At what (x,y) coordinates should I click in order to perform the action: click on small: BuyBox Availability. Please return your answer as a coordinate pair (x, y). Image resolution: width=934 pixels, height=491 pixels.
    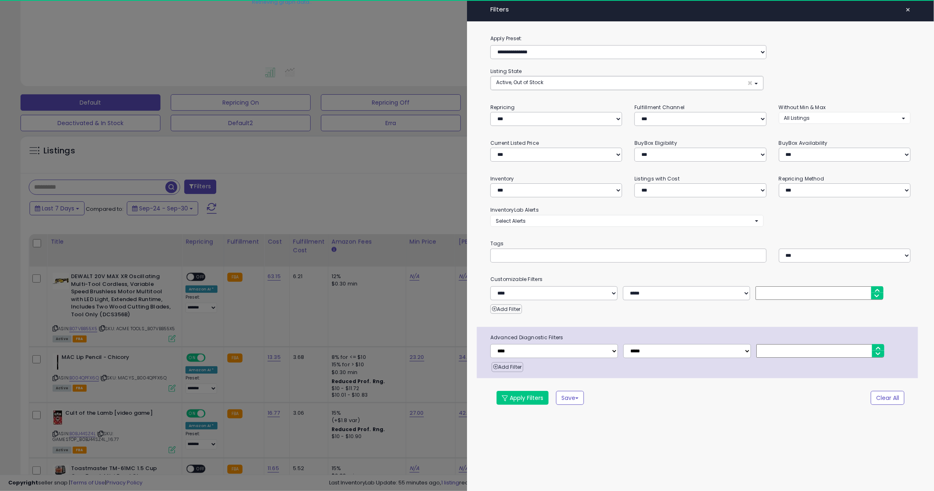
    Looking at the image, I should click on (803, 143).